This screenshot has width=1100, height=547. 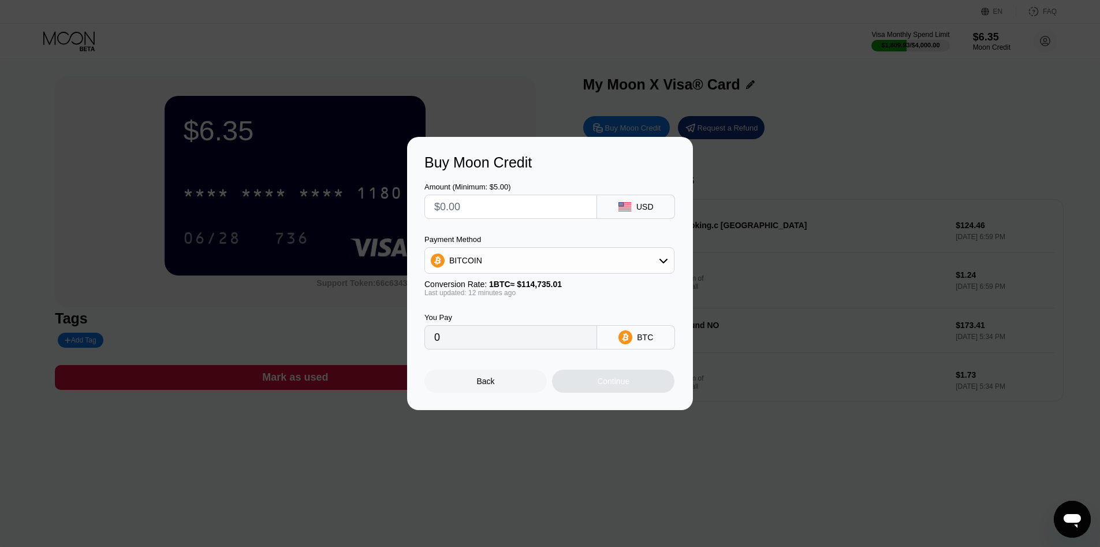 I want to click on div: Buy Moon Credit, so click(x=550, y=162).